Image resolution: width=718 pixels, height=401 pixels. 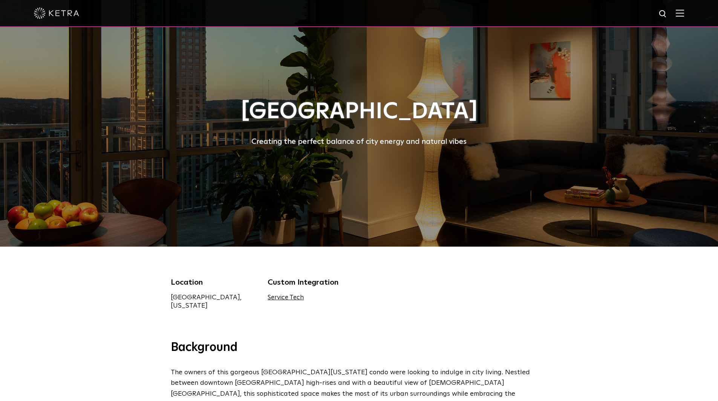 What do you see at coordinates (359, 142) in the screenshot?
I see `div: Creating the perfect balance of city energy and natural vibes` at bounding box center [359, 142].